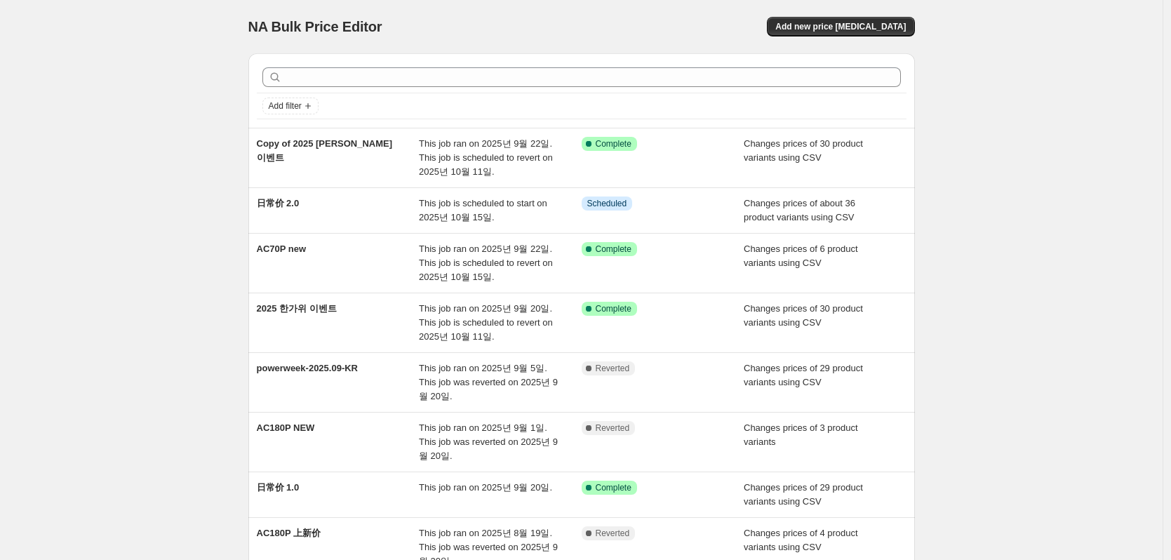  What do you see at coordinates (486, 262) in the screenshot?
I see `span: This job ran on 2025년 9월 22일. This job is scheduled to revert on 2025년 10월 15일.` at bounding box center [486, 262].